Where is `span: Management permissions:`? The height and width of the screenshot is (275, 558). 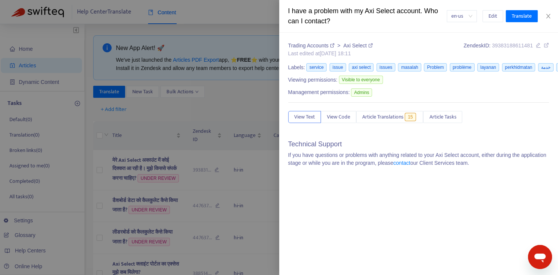
span: Management permissions: is located at coordinates (319, 92).